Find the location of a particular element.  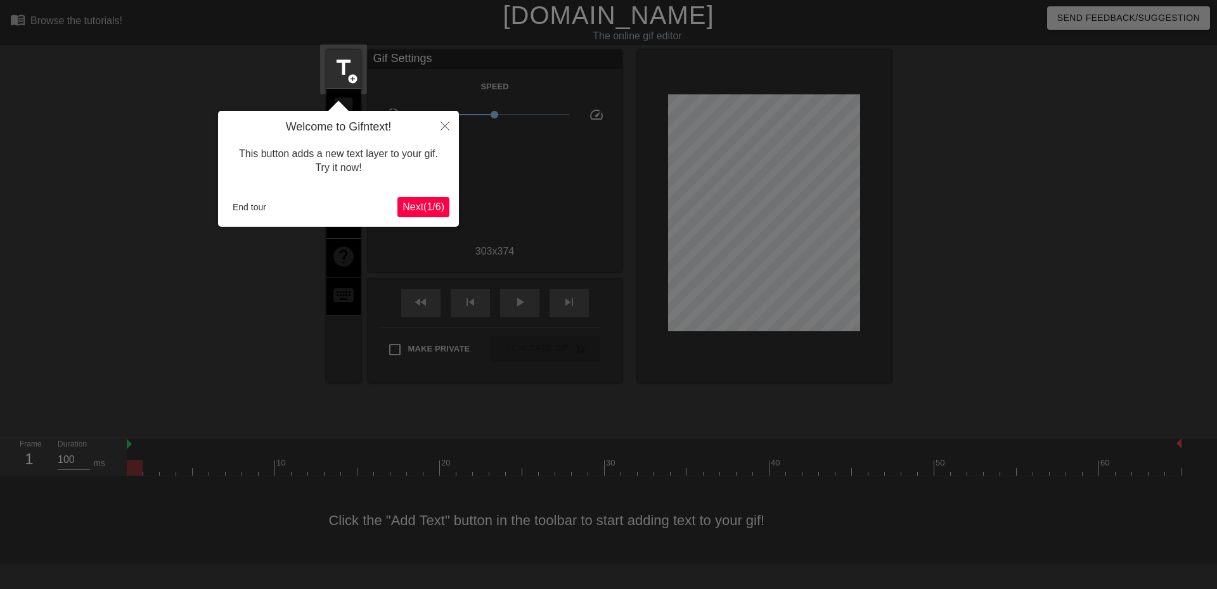

span: Next ( 1 / 6 ) is located at coordinates (423, 207).